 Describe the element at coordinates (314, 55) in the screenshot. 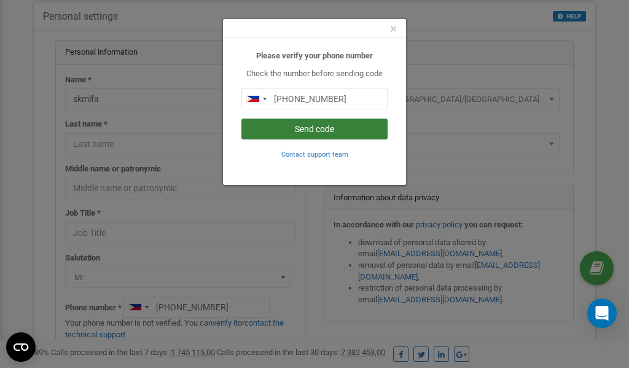

I see `b: Please verify your phone number` at that location.